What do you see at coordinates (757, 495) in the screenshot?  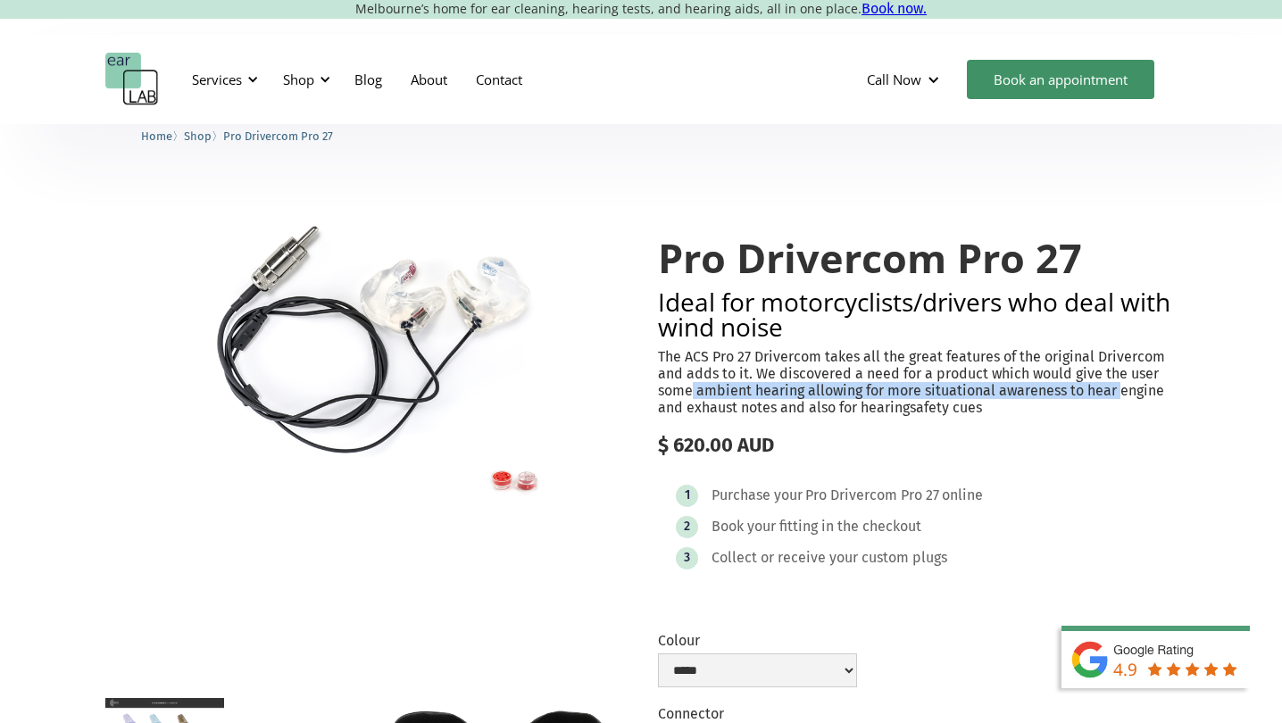 I see `div: Purchase your` at bounding box center [757, 495].